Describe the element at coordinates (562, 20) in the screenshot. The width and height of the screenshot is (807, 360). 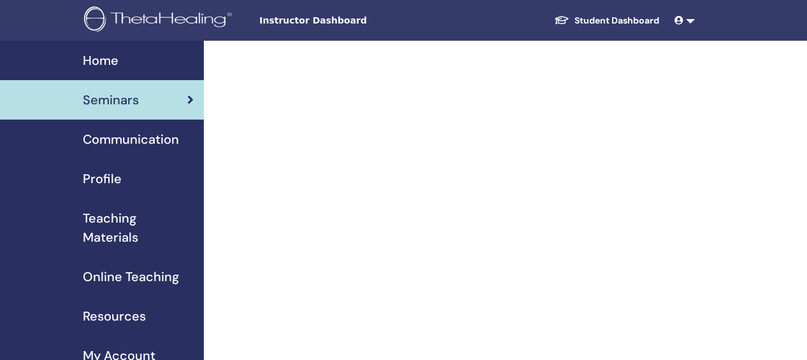
I see `img: graduation-cap-white.svg` at that location.